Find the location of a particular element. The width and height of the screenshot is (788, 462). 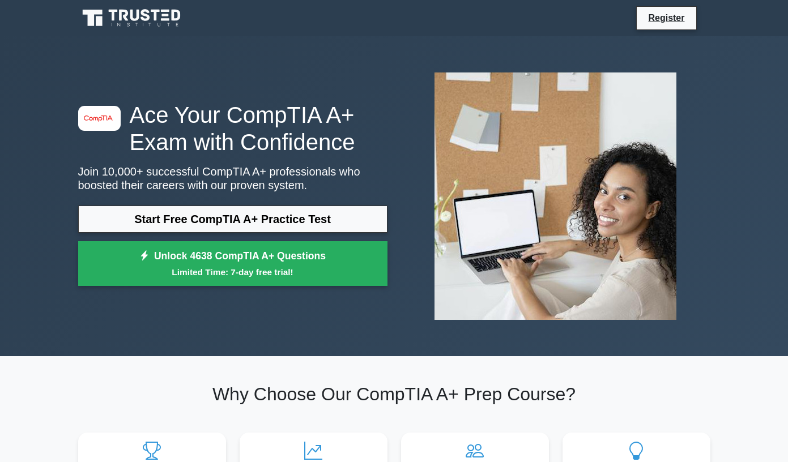

a: Register is located at coordinates (666, 18).